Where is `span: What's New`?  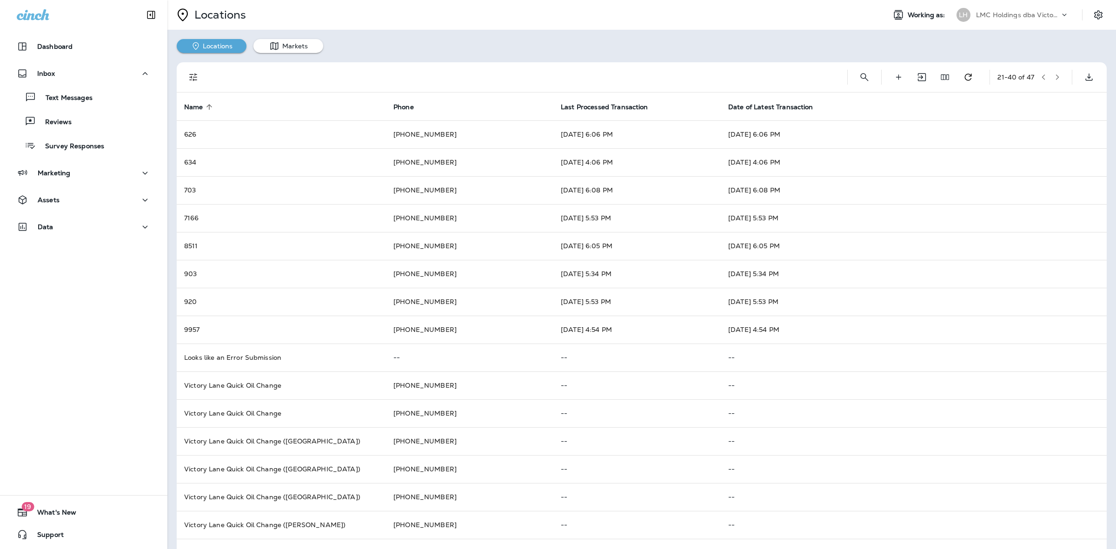 span: What's New is located at coordinates (52, 514).